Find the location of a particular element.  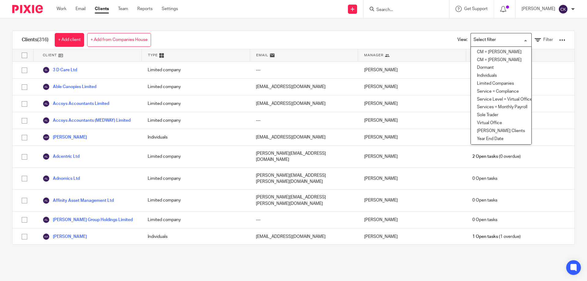

li: Service Level = Virtual Office is located at coordinates (501, 100).